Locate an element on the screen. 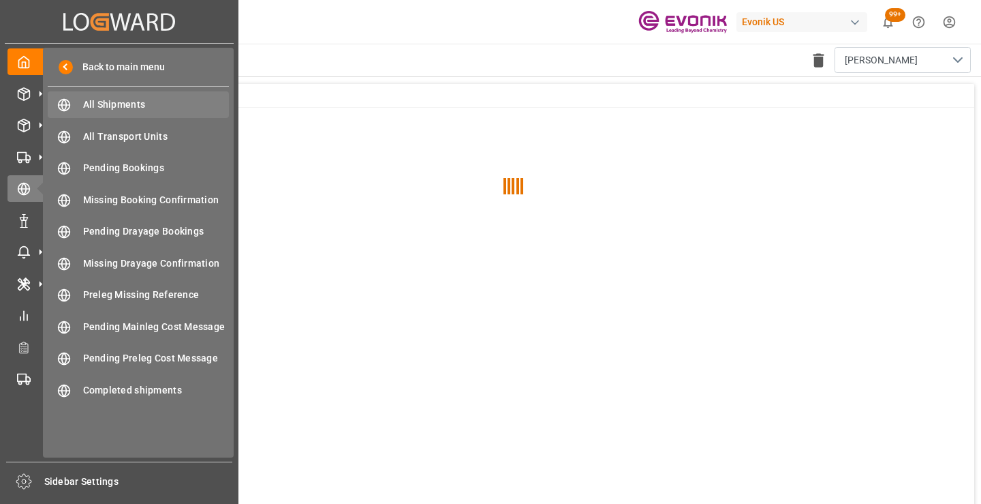 The height and width of the screenshot is (504, 981). span: Missing Drayage Confirmation is located at coordinates (156, 263).